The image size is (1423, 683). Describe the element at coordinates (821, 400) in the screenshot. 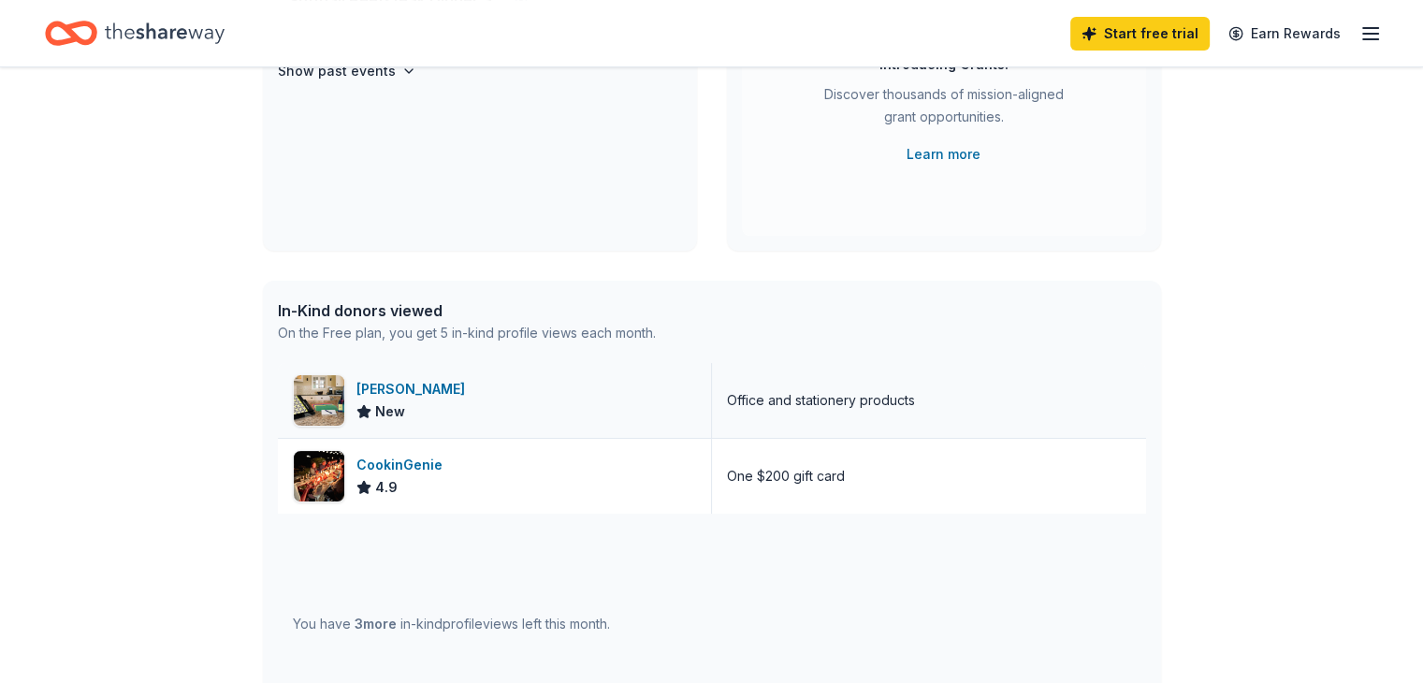

I see `div: Office and stationery products` at that location.